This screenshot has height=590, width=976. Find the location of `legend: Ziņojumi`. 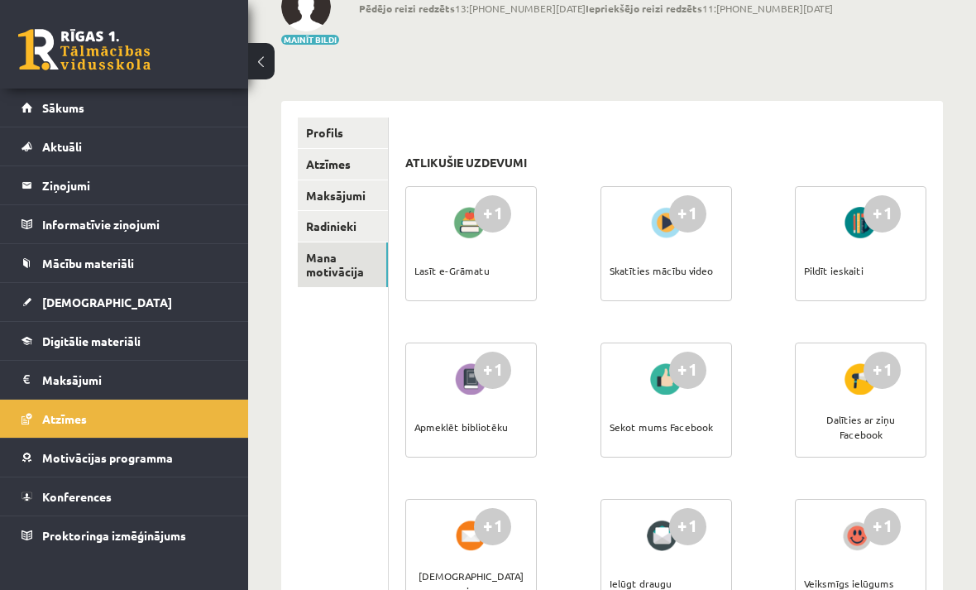

legend: Ziņojumi is located at coordinates (135, 185).